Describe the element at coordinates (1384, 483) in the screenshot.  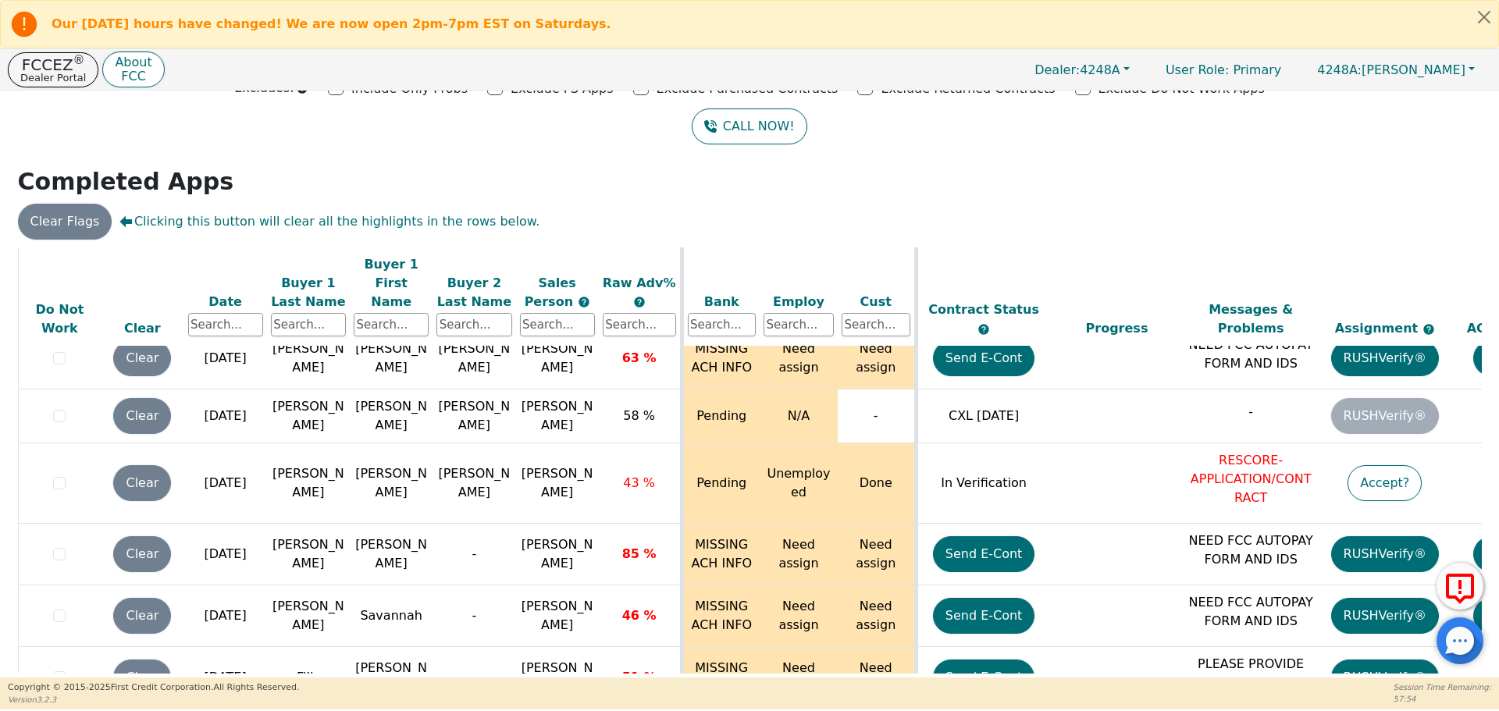
I see `button: Accept?` at that location.